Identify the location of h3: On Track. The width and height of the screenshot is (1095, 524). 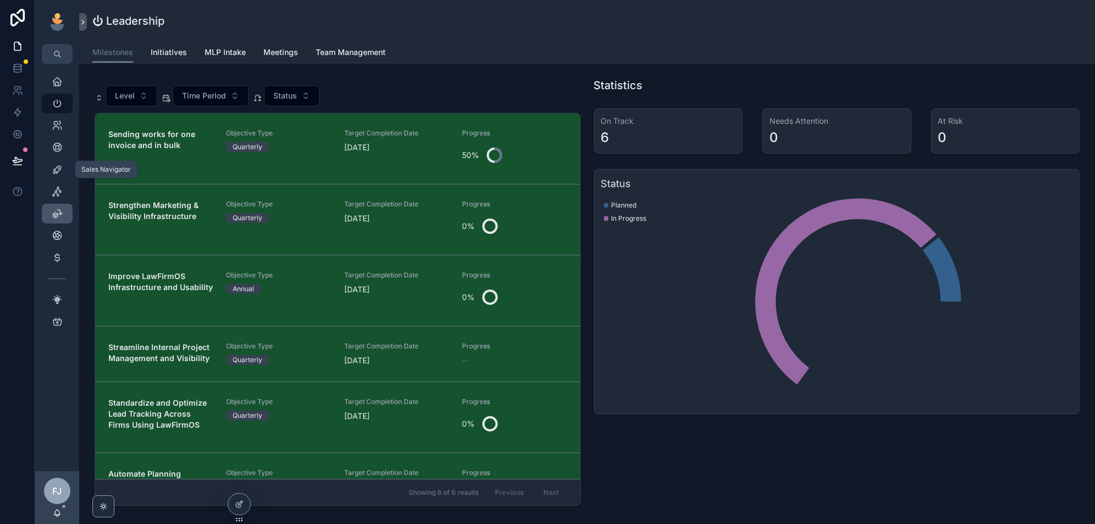
(668, 121).